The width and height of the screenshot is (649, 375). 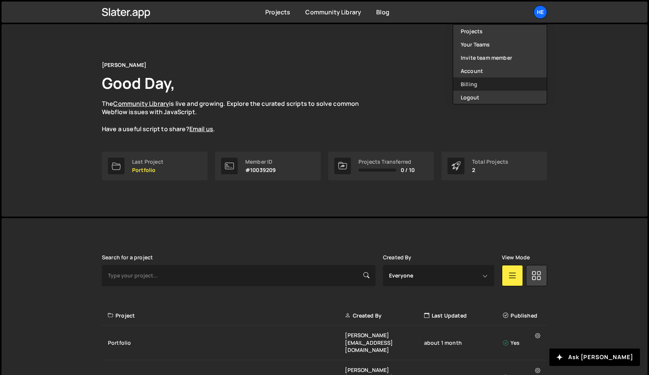 I want to click on div: He, so click(x=541, y=12).